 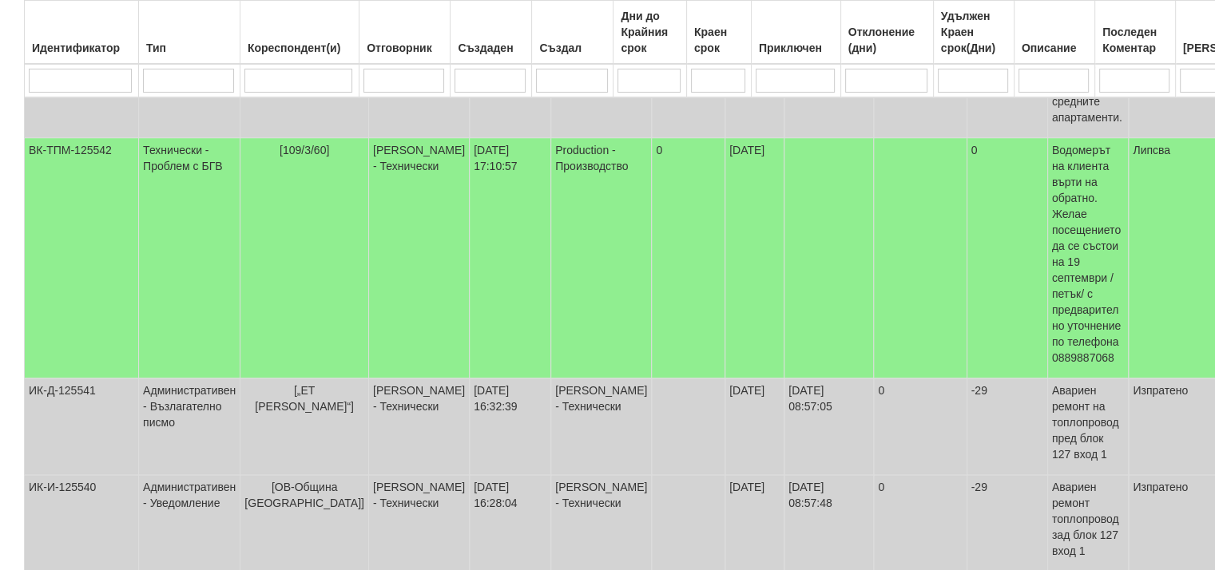 What do you see at coordinates (649, 32) in the screenshot?
I see `div: Дни до Крайния срок` at bounding box center [649, 32].